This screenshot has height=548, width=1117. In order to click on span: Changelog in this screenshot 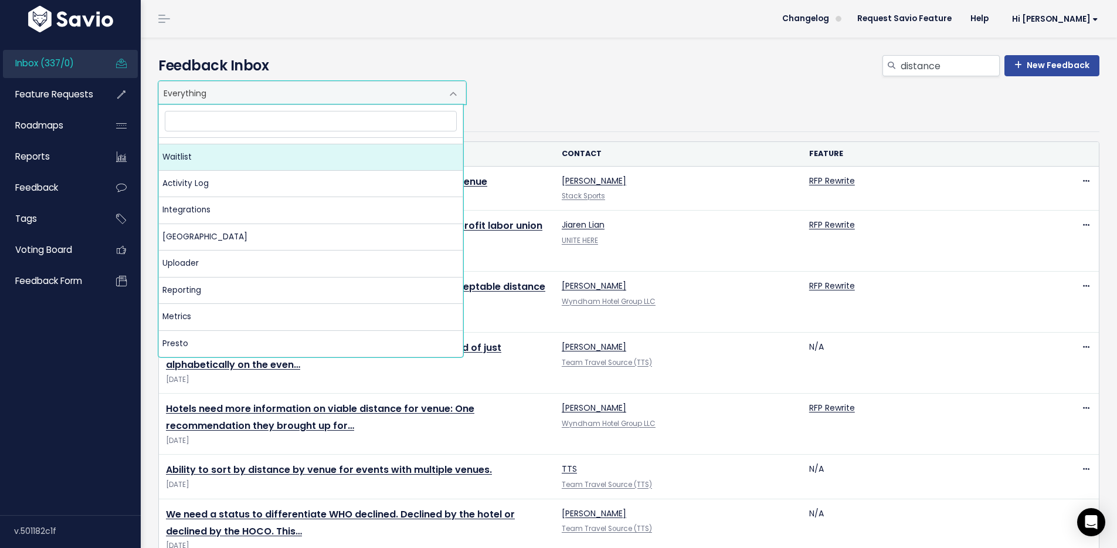, I will do `click(806, 19)`.